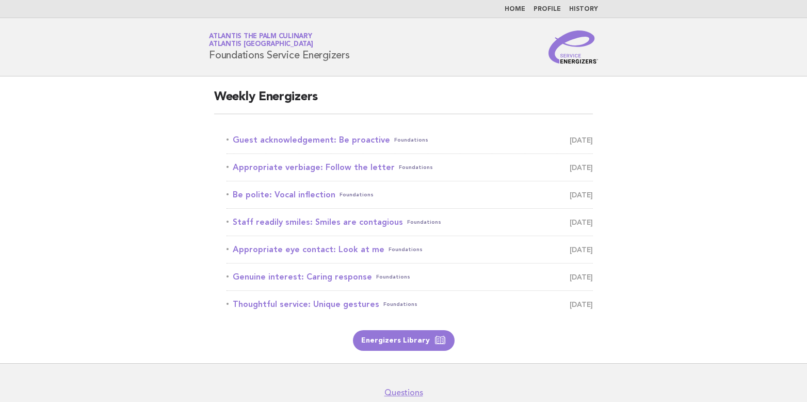 This screenshot has width=807, height=402. I want to click on a: Home, so click(515, 9).